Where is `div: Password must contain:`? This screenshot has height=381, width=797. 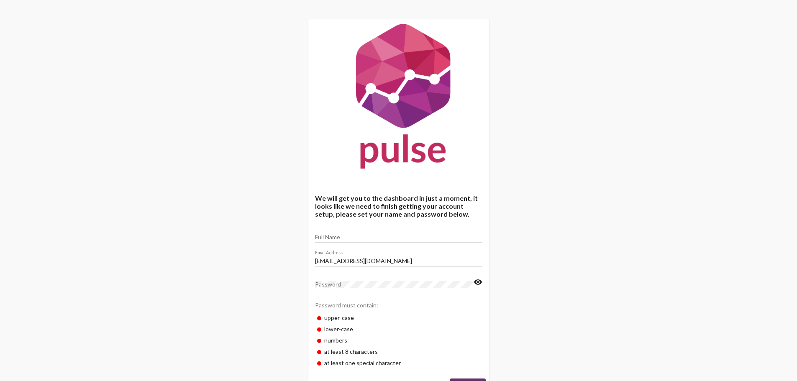
div: Password must contain: is located at coordinates (399, 305).